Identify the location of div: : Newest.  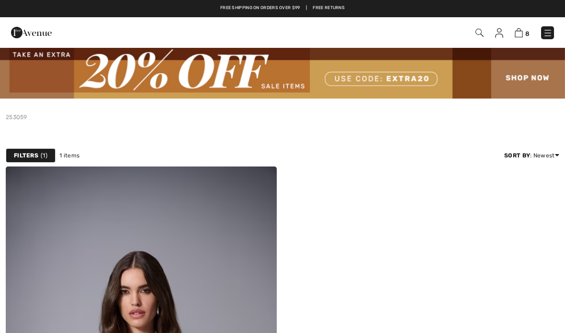
(531, 156).